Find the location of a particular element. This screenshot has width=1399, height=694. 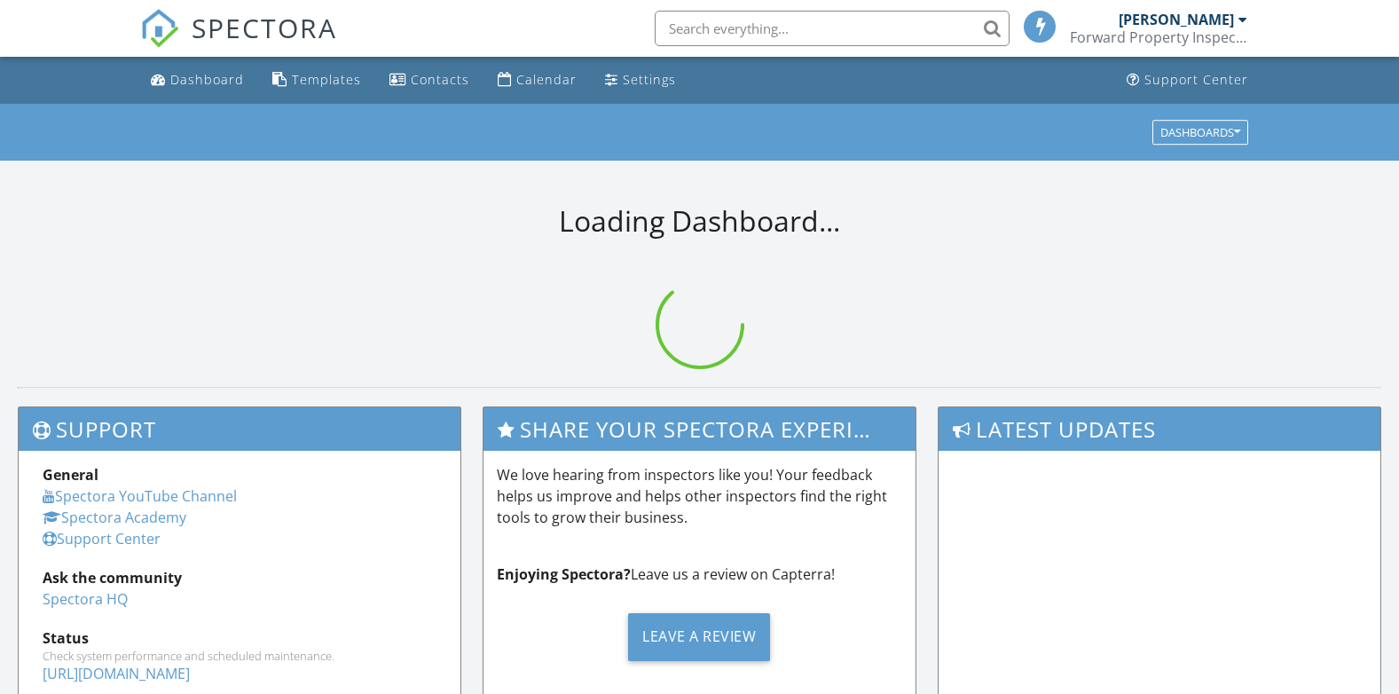

a: Templates is located at coordinates (317, 80).